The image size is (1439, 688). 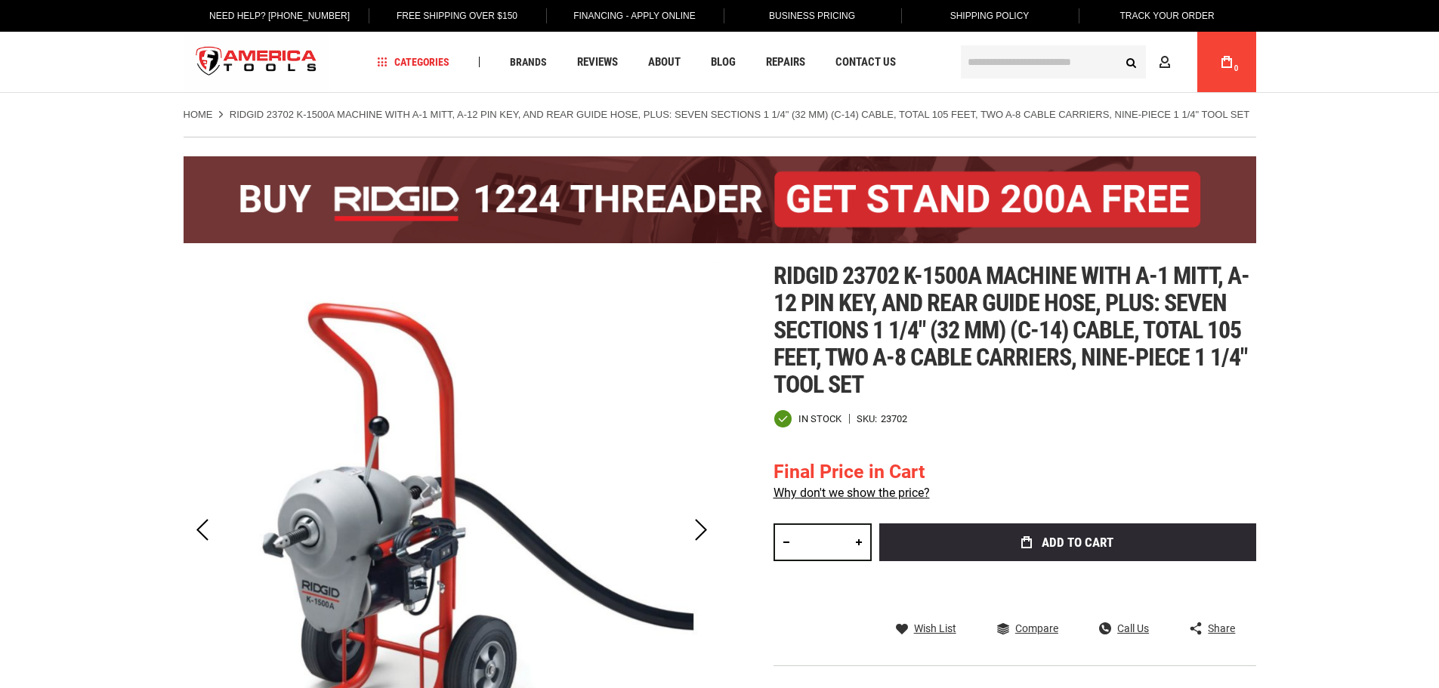 I want to click on a: Categories, so click(x=413, y=62).